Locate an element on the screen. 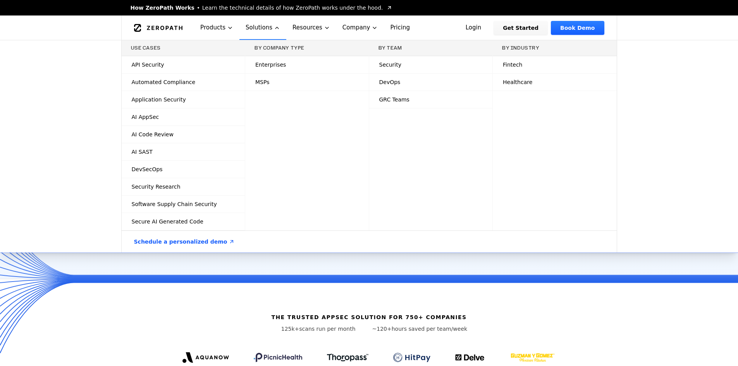  a: AI AppSec is located at coordinates (183, 117).